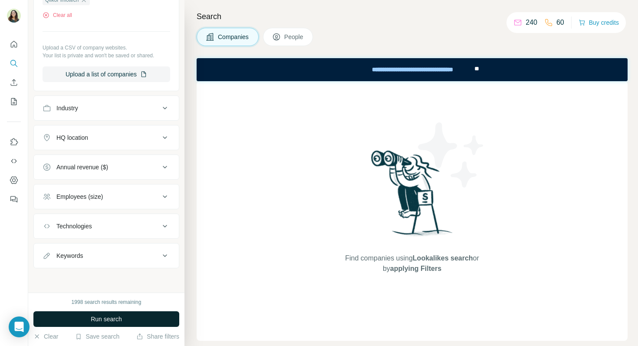 Image resolution: width=638 pixels, height=346 pixels. I want to click on button: Search, so click(14, 63).